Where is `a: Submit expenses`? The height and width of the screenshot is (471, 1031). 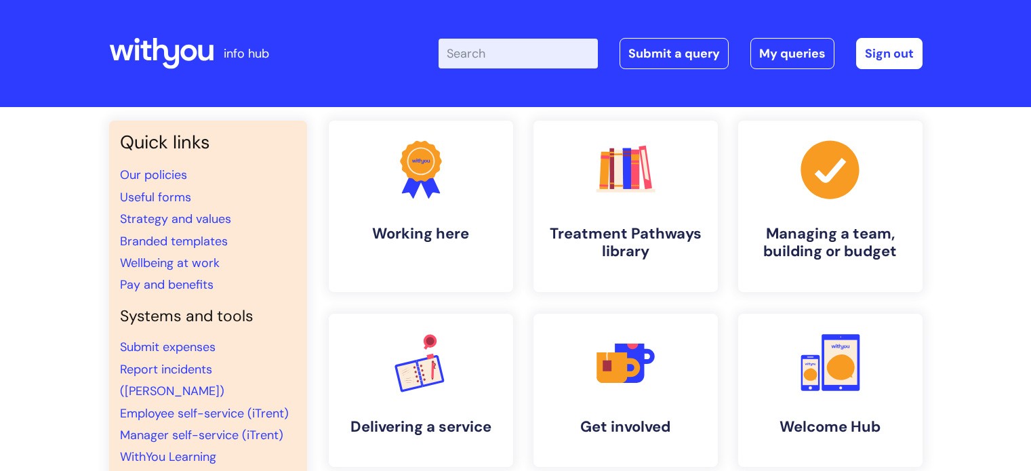
a: Submit expenses is located at coordinates (167, 347).